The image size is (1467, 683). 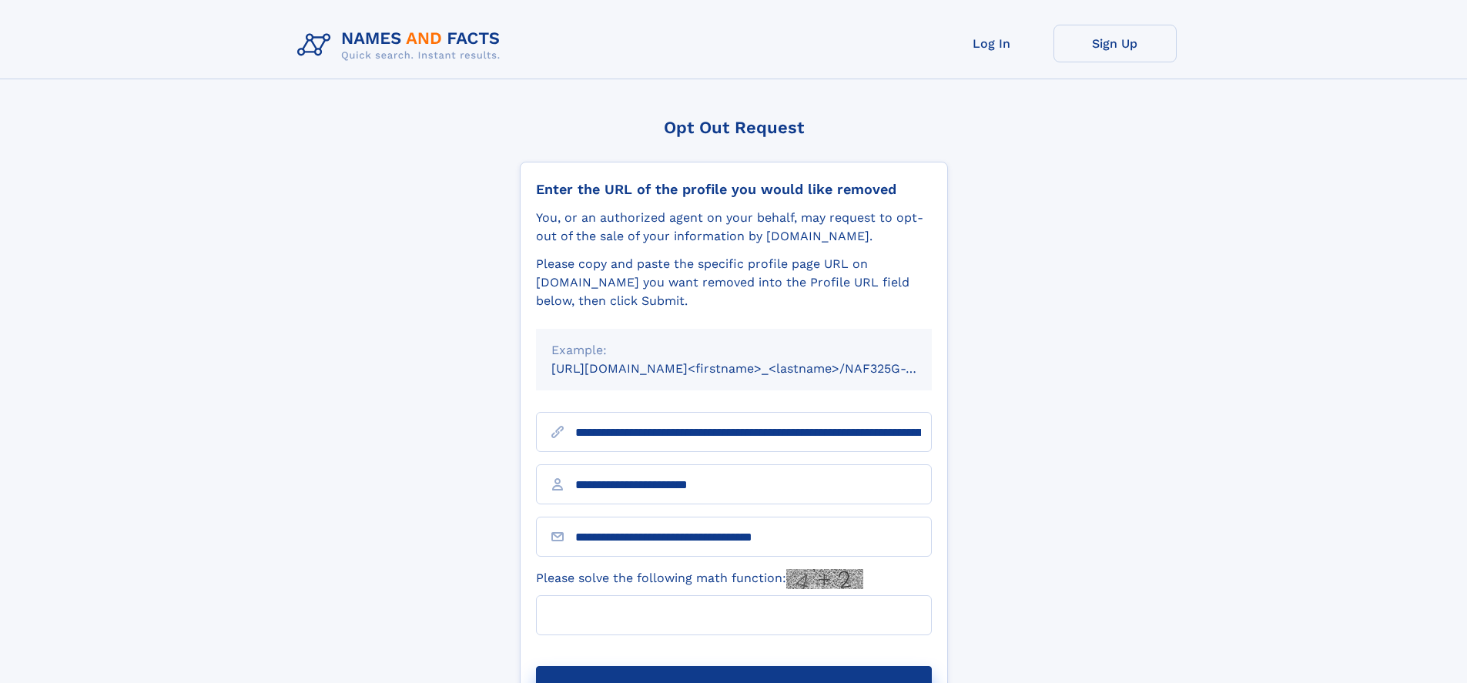 What do you see at coordinates (699, 579) in the screenshot?
I see `label: Please solve the following math function:` at bounding box center [699, 579].